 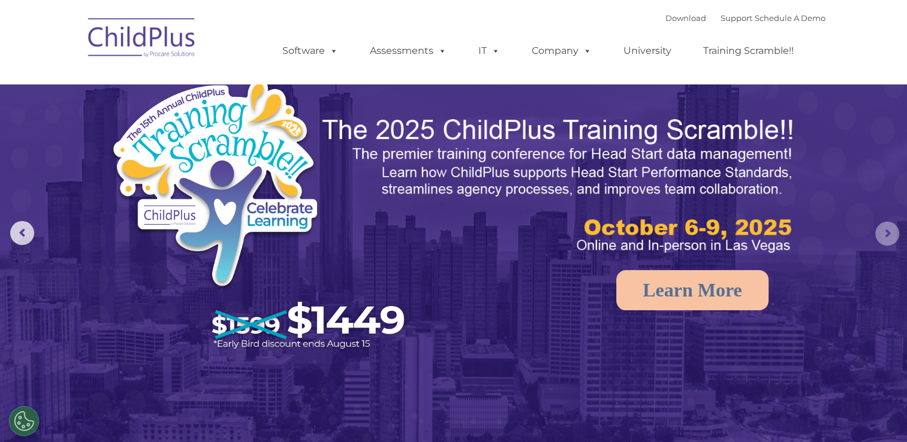 What do you see at coordinates (310, 51) in the screenshot?
I see `a: Software` at bounding box center [310, 51].